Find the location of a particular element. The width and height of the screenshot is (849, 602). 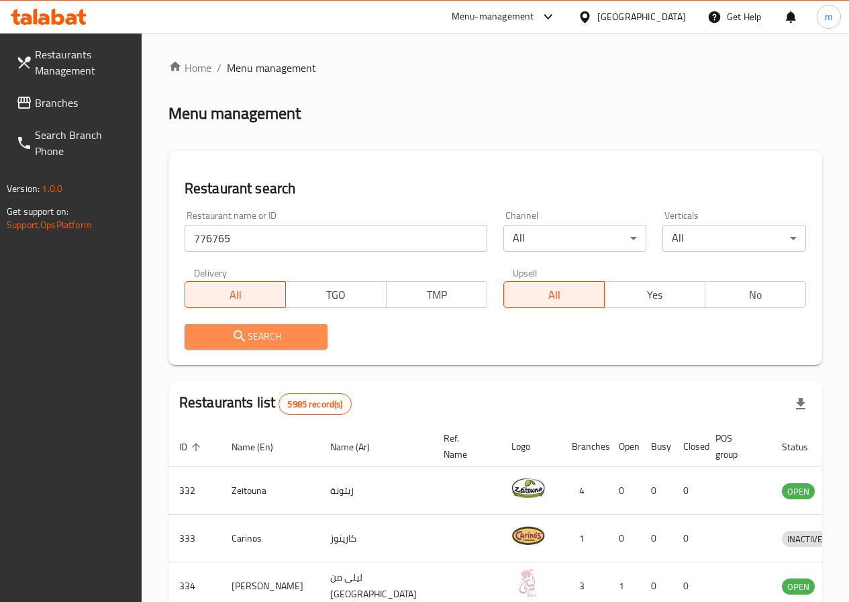

div: Export file is located at coordinates (801, 404).